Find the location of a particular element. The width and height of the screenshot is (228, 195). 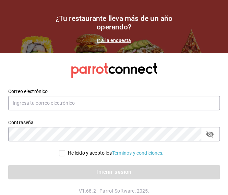

input: Ingresa tu correo electrónico is located at coordinates (114, 103).